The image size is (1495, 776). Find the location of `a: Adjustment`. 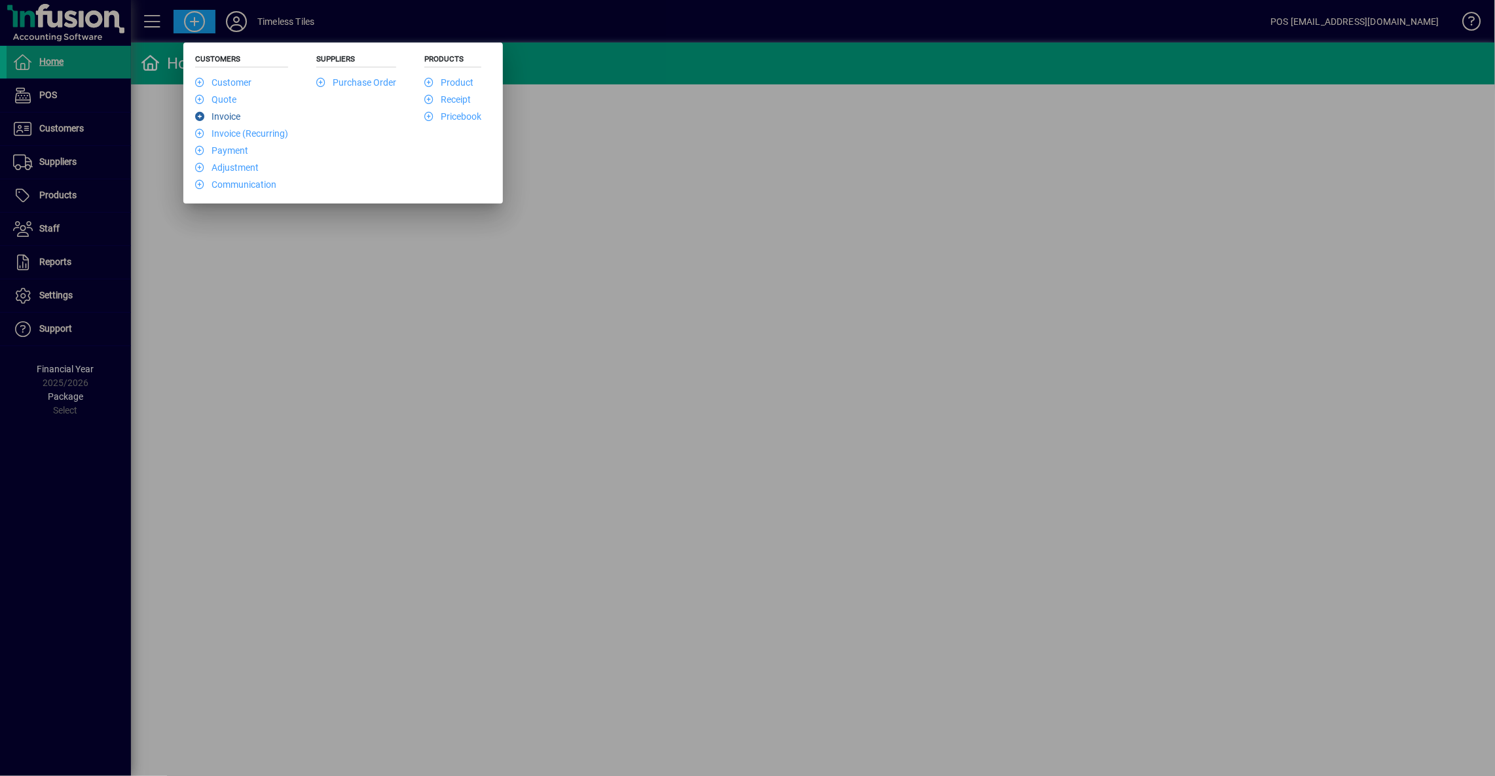

a: Adjustment is located at coordinates (227, 168).